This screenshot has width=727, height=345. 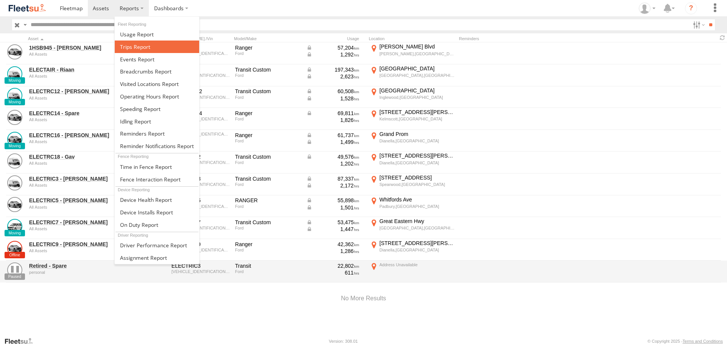 I want to click on div: Model/Make, so click(x=268, y=39).